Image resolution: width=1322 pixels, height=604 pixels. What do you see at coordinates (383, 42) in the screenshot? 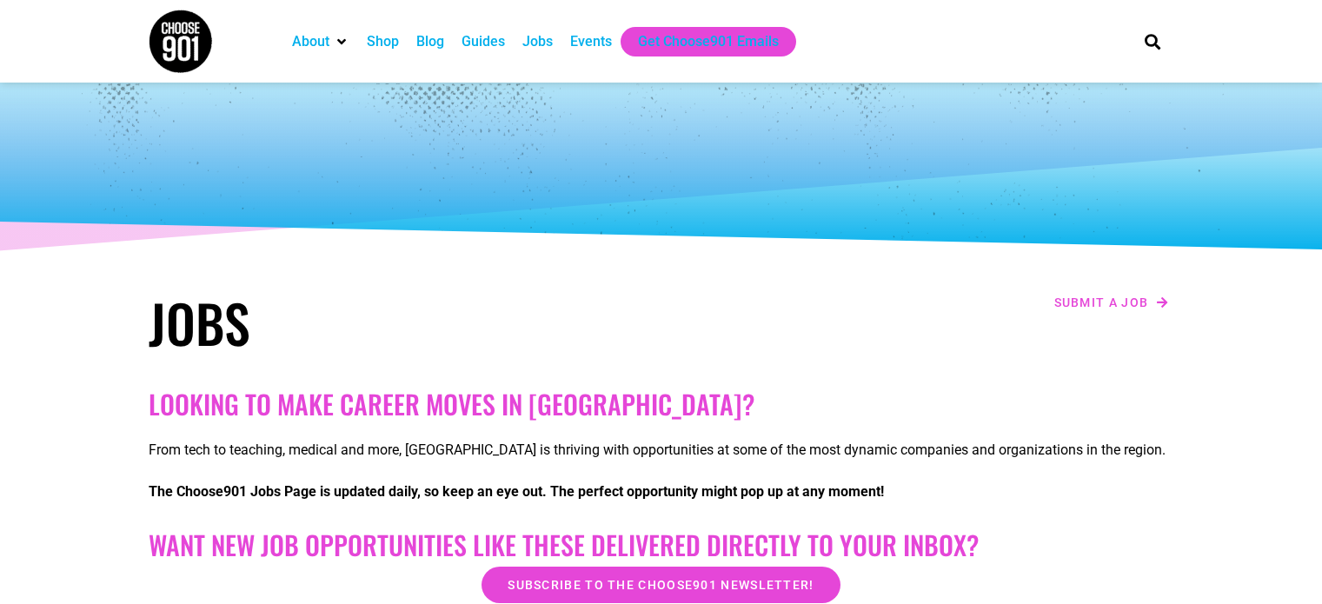
I see `div: Shop` at bounding box center [383, 42].